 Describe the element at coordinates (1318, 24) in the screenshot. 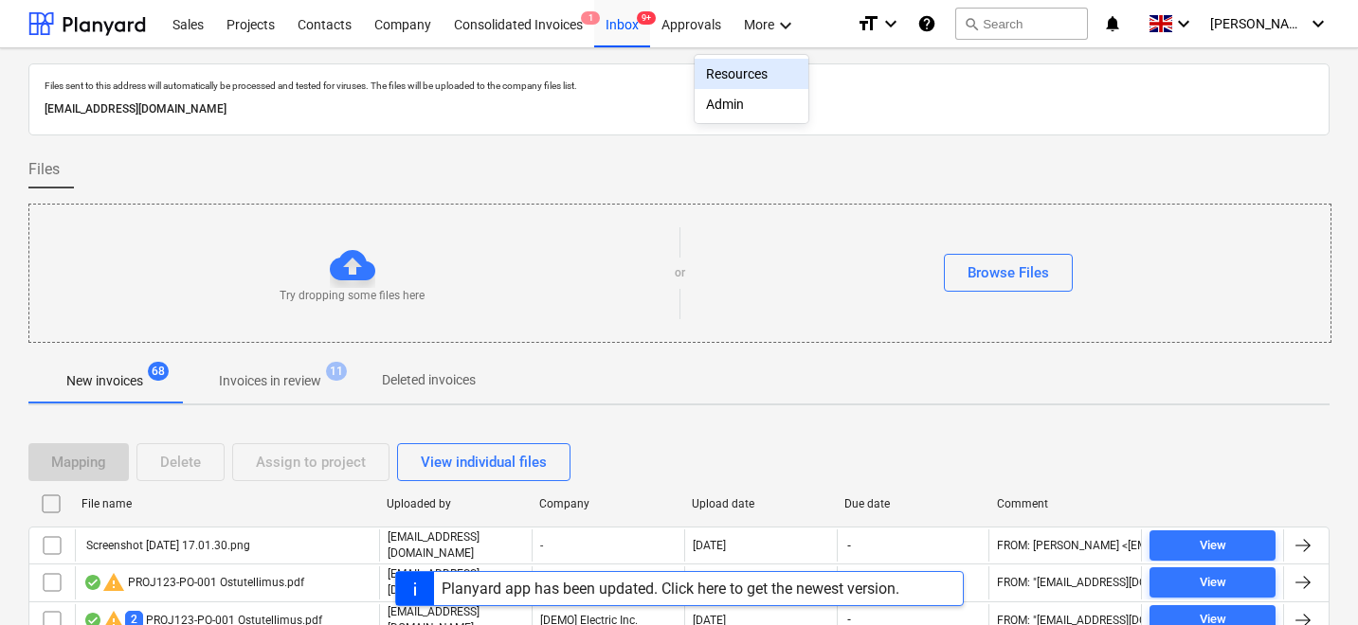

I see `i: keyboard_arrow_down` at that location.